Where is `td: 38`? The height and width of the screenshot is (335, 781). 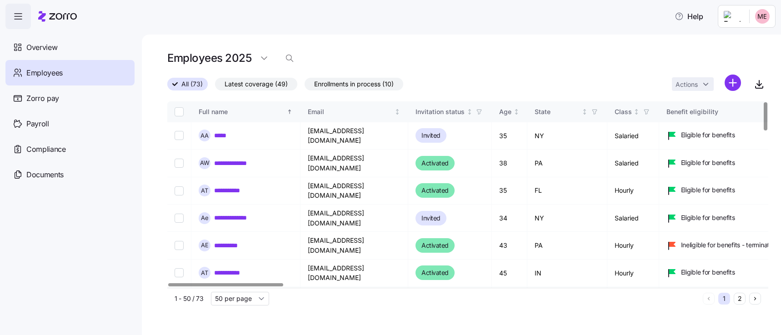 td: 38 is located at coordinates (510, 163).